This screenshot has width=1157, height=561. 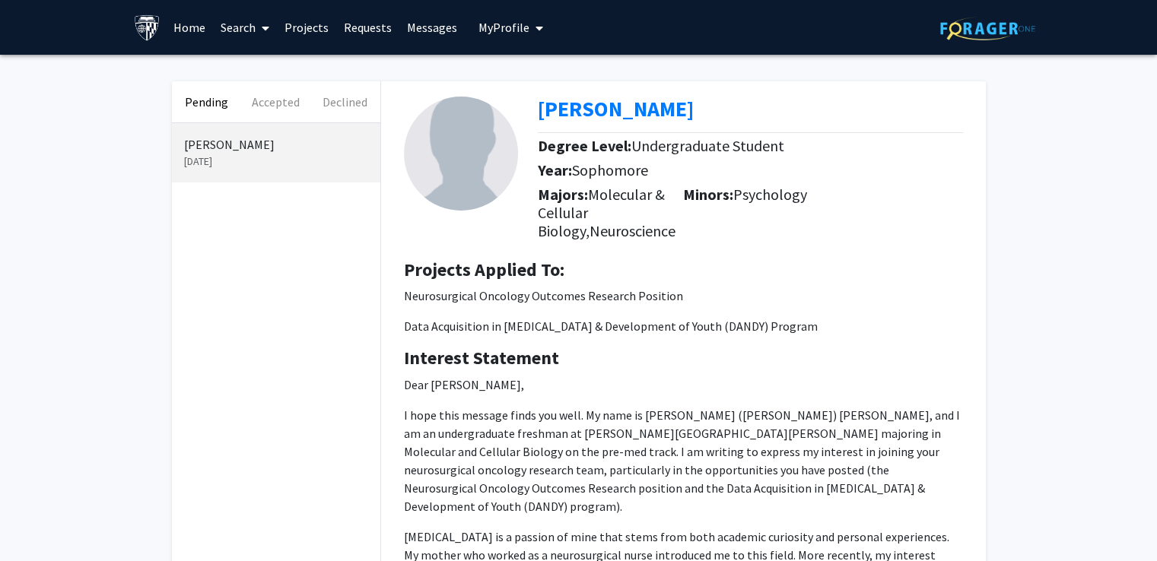 I want to click on button: Accepted, so click(x=275, y=102).